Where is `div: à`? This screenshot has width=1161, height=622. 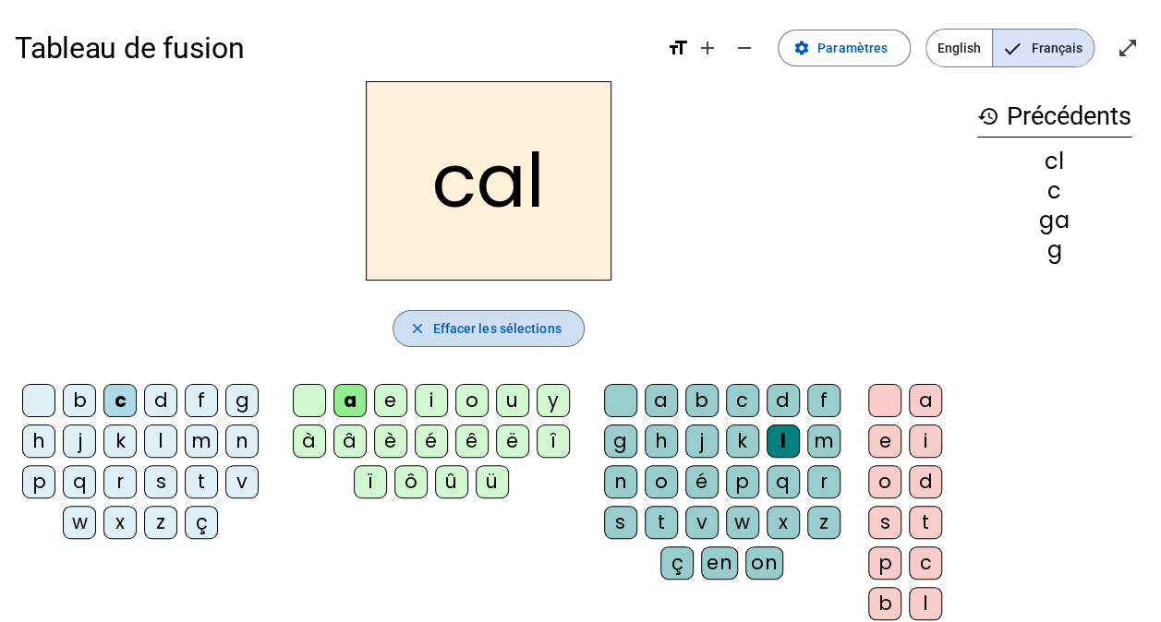 div: à is located at coordinates (309, 441).